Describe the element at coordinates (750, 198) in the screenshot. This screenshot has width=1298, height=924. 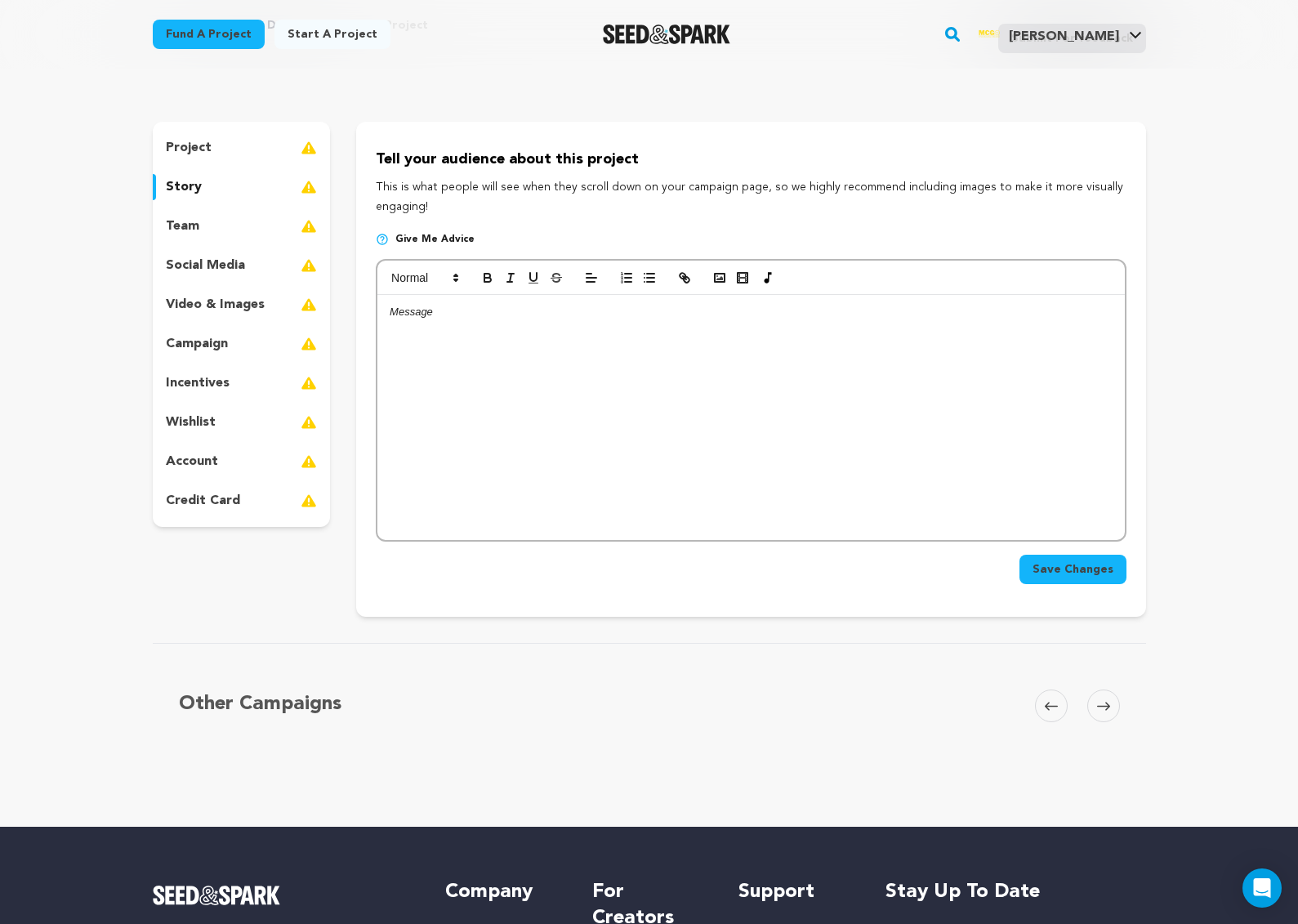
I see `p: This is what people will see when they scroll down on your campaign page, so we highly recommend ...` at that location.